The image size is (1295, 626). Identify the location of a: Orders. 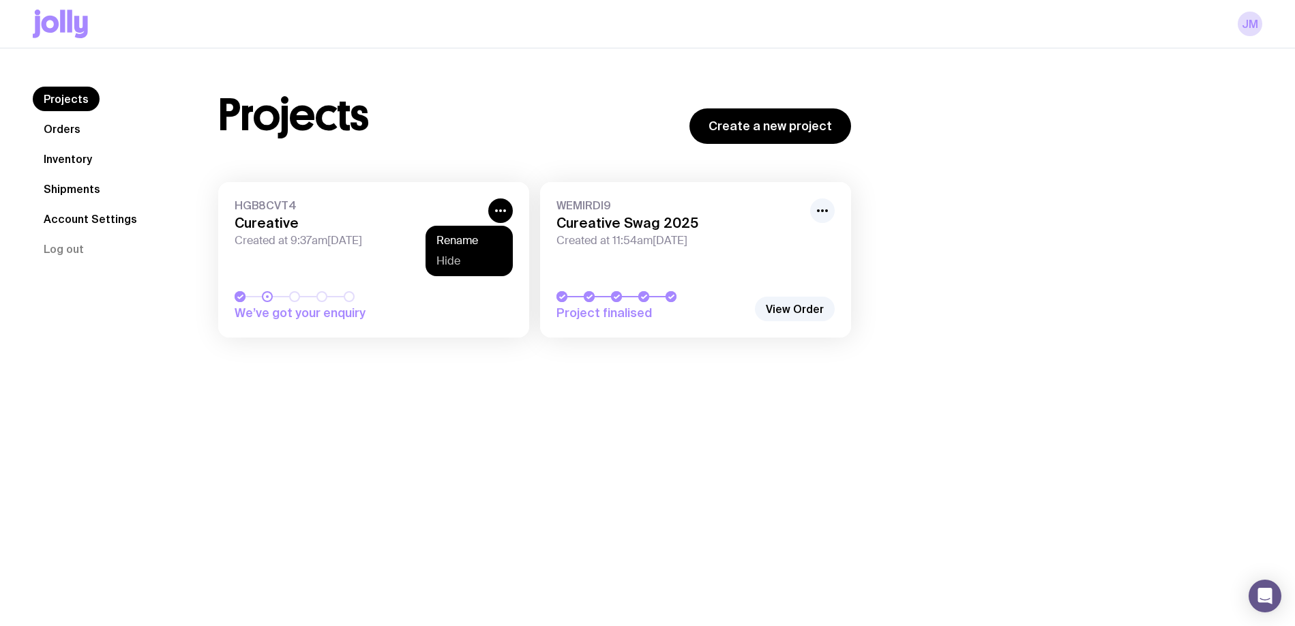
(62, 129).